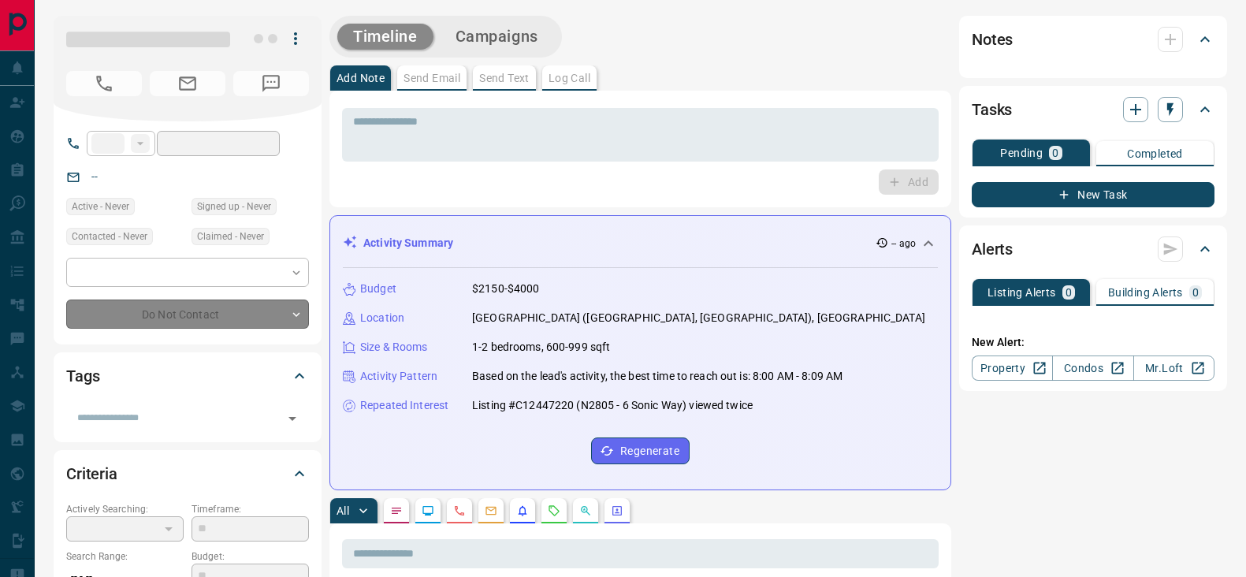 The image size is (1246, 577). I want to click on p: Location, so click(382, 318).